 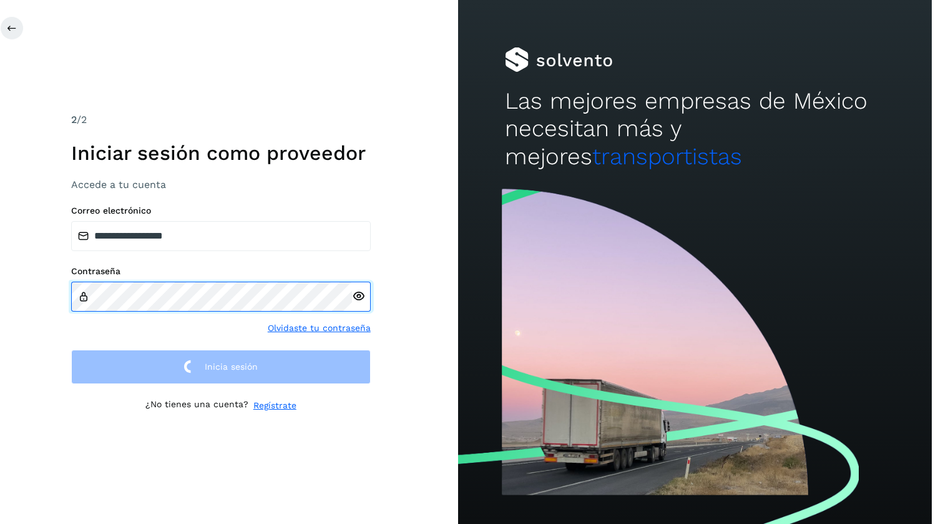 I want to click on a: Regístrate, so click(x=275, y=405).